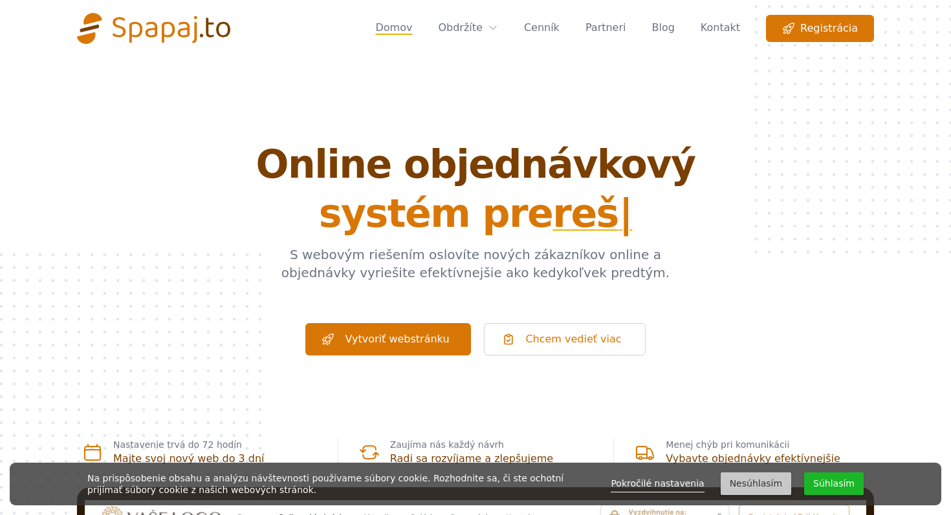  I want to click on h3: Vybavte objednávky efektívnejšie, so click(767, 459).